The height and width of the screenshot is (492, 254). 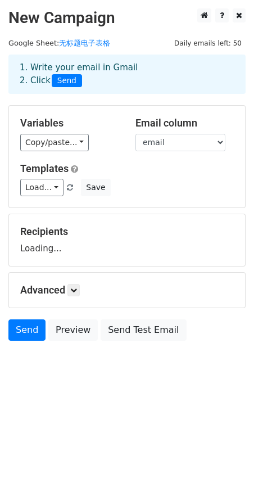 I want to click on span: Send, so click(x=67, y=81).